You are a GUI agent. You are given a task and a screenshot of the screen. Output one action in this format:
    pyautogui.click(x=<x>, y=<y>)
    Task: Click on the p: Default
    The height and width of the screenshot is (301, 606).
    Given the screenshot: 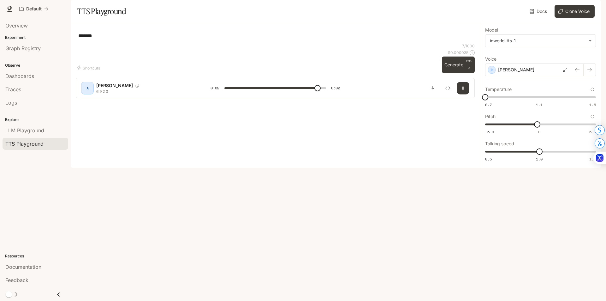 What is the action you would take?
    pyautogui.click(x=34, y=9)
    